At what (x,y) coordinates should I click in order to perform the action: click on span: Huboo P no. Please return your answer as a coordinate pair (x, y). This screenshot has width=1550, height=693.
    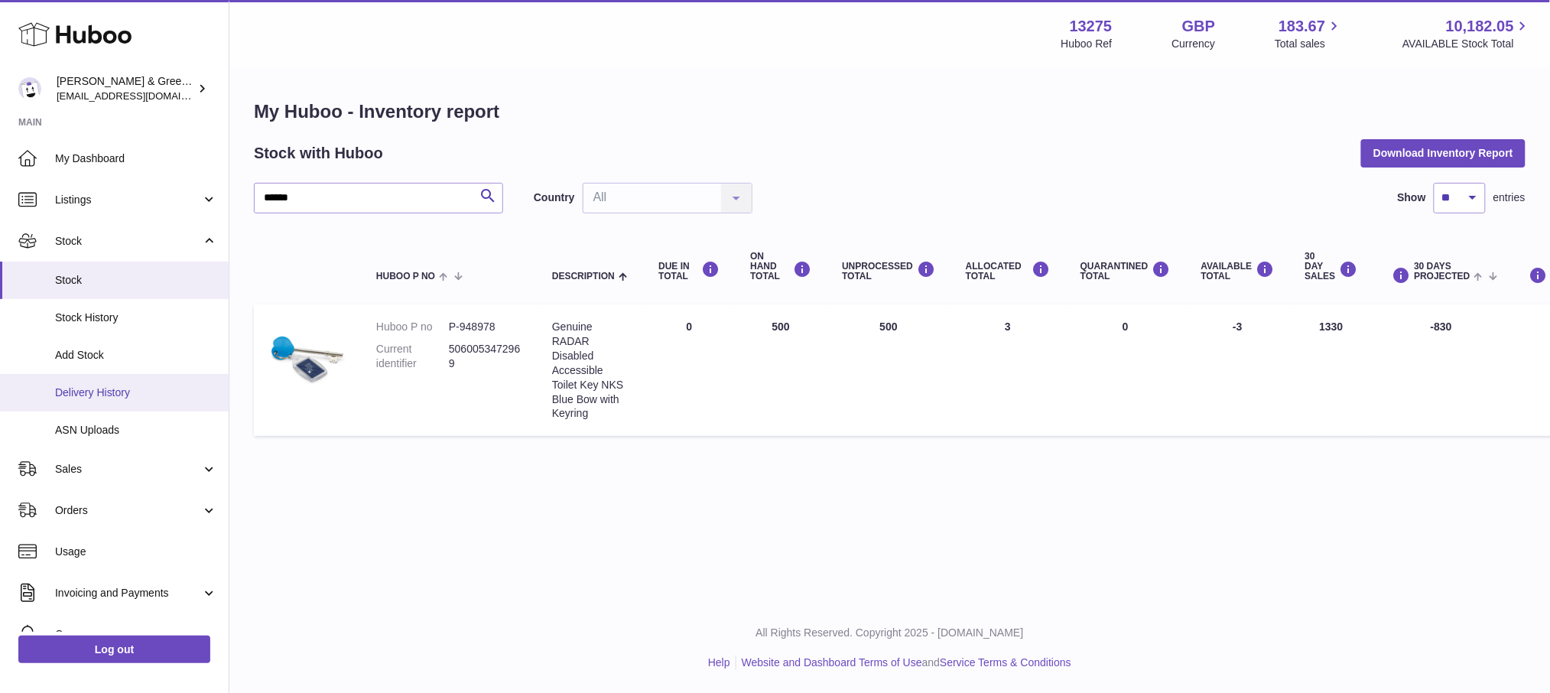
    Looking at the image, I should click on (405, 276).